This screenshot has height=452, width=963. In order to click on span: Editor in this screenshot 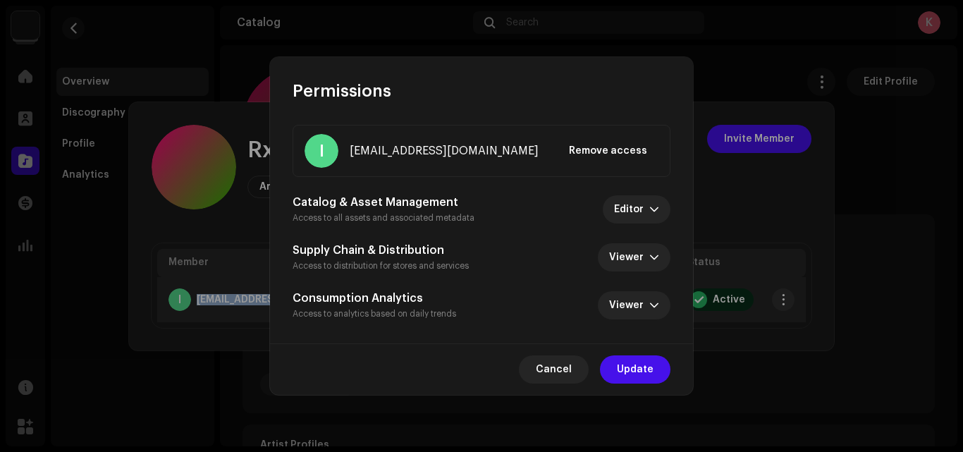, I will do `click(631, 209)`.